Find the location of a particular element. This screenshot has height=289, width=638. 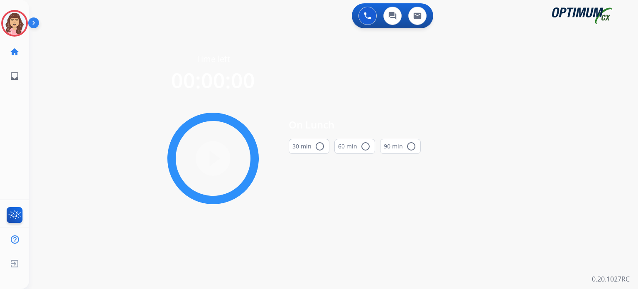

button: 60 min is located at coordinates (355, 146).